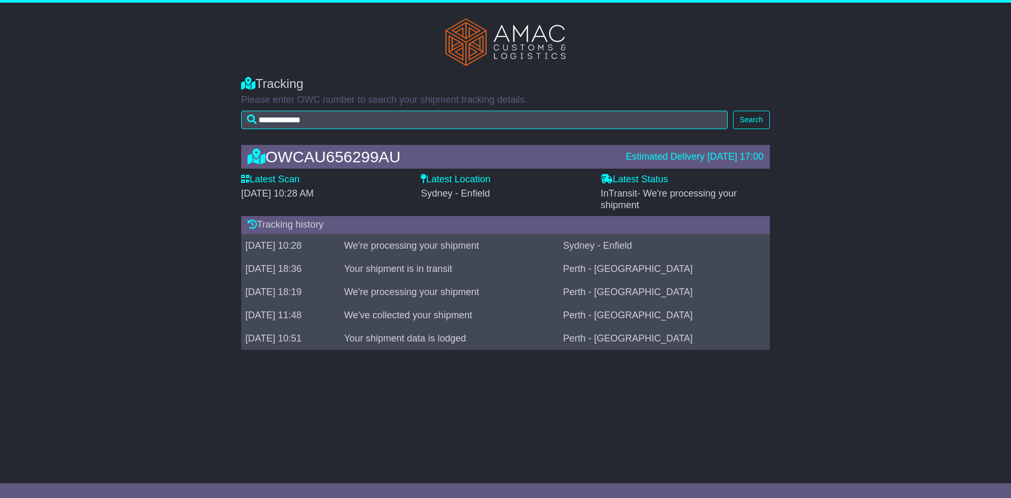 The height and width of the screenshot is (498, 1011). I want to click on span: InTransit, so click(669, 199).